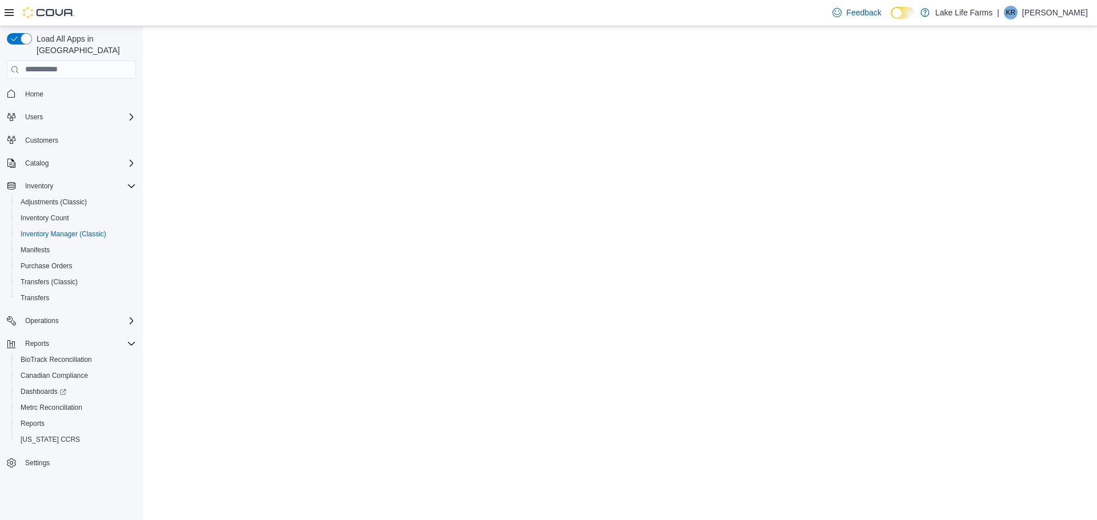 The image size is (1097, 520). I want to click on img: Cova, so click(49, 13).